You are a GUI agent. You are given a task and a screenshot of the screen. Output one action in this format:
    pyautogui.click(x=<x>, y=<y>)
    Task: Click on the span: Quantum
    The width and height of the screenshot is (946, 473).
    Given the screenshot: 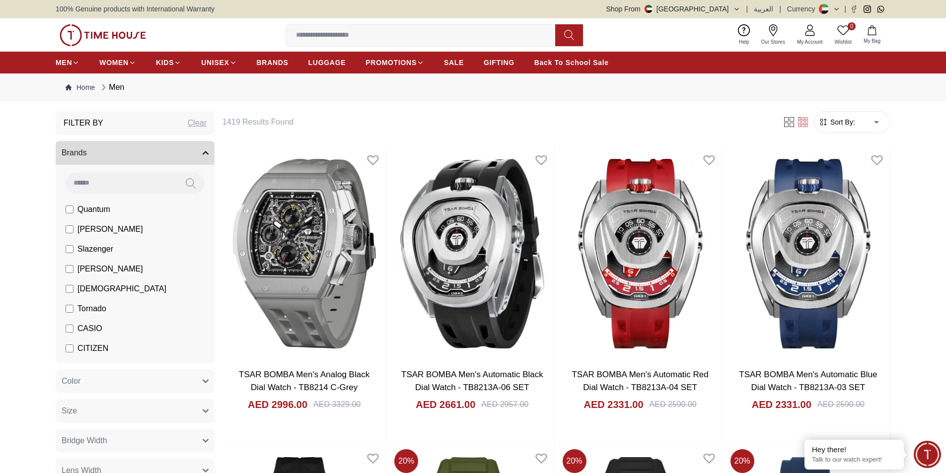 What is the action you would take?
    pyautogui.click(x=94, y=210)
    